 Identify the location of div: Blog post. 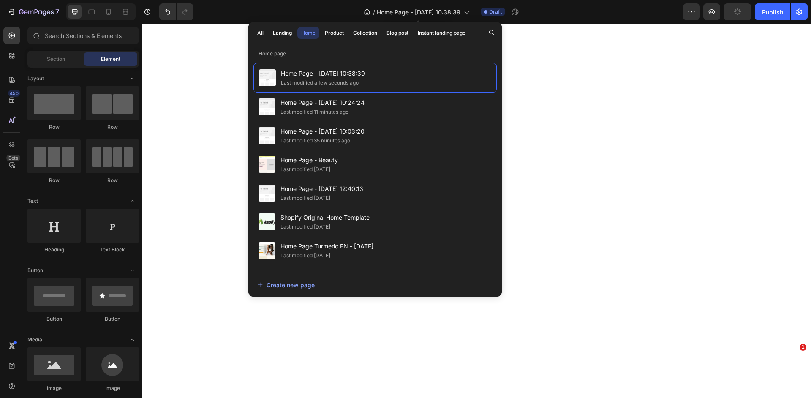
(397, 33).